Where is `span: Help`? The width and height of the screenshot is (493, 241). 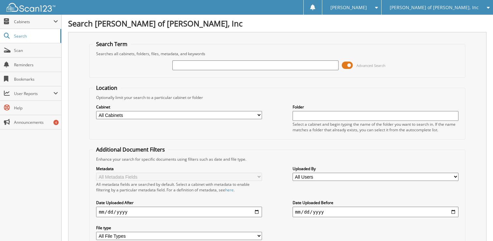
span: Help is located at coordinates (36, 108).